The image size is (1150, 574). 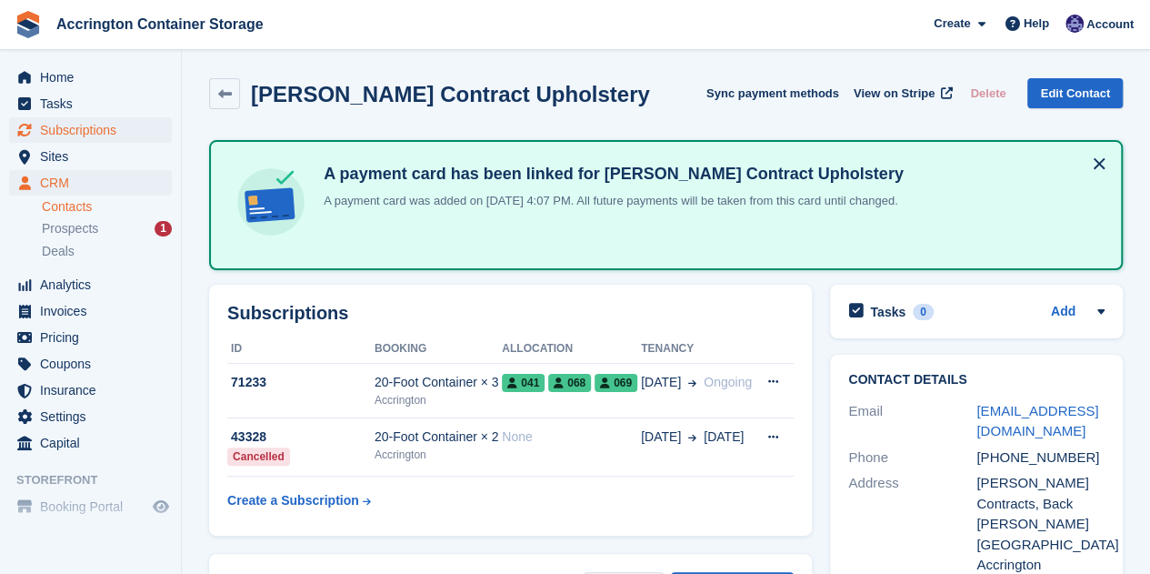 What do you see at coordinates (301, 436) in the screenshot?
I see `div: 43328` at bounding box center [301, 436].